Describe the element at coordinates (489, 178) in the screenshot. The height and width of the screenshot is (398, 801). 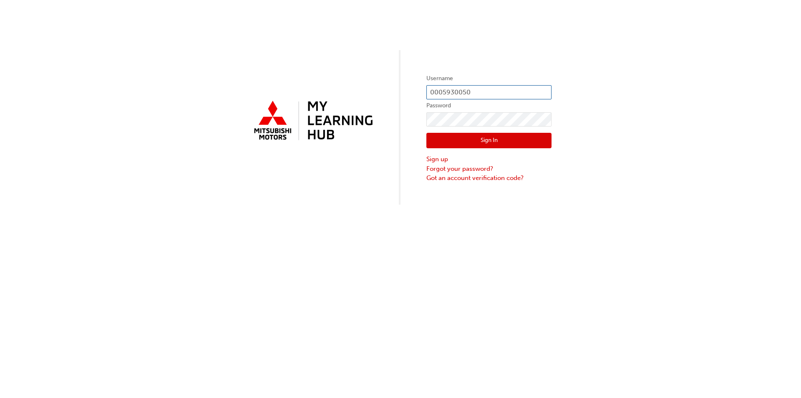
I see `a: Got an account verification code?` at that location.